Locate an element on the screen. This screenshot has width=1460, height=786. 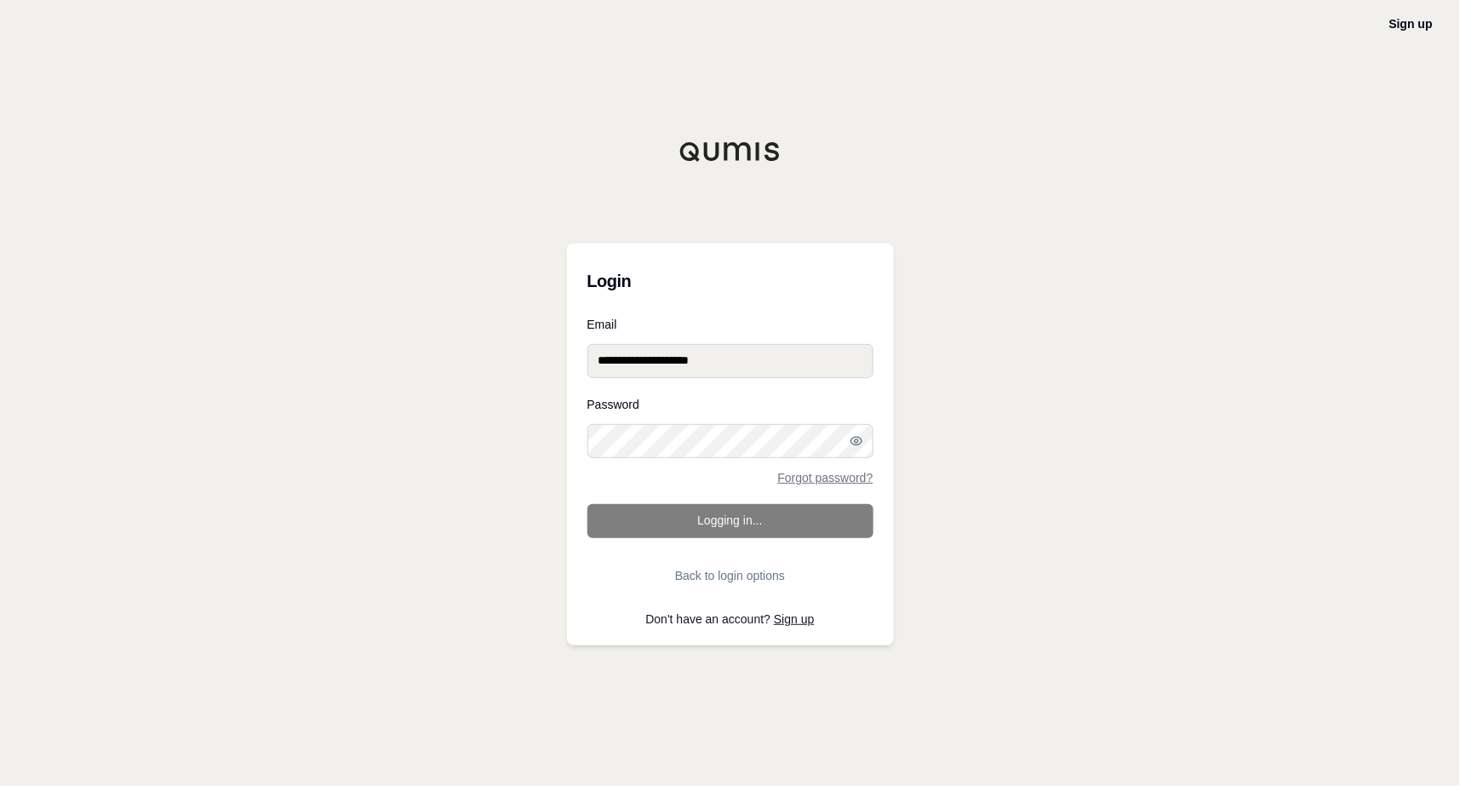
img: Qumis is located at coordinates (731, 152).